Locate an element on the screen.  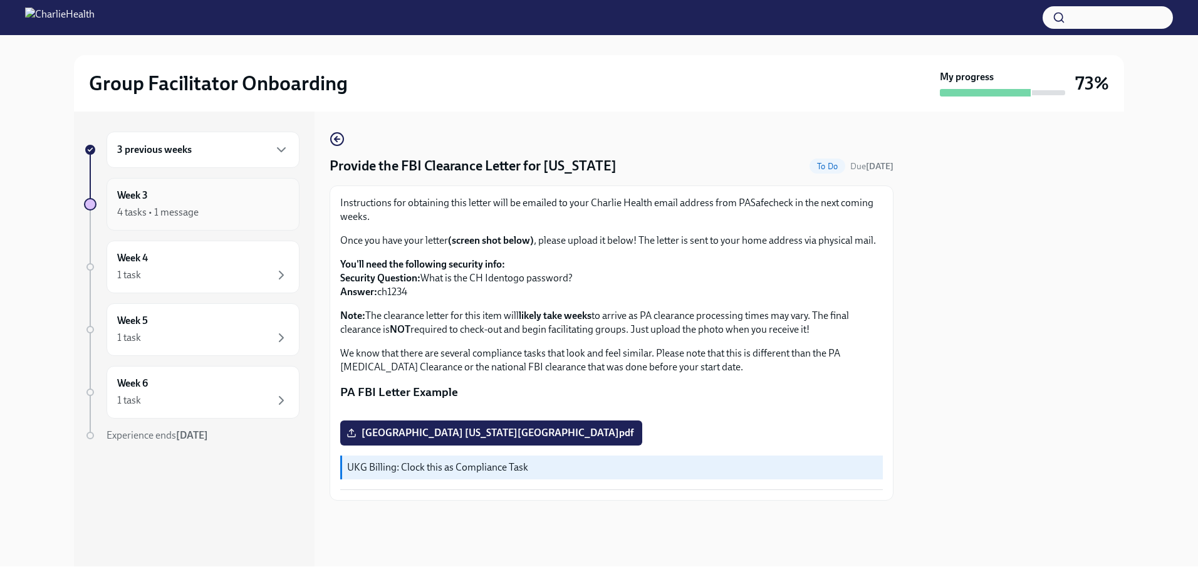
p: Once you have your letter , please upload it below! The letter is sent to your home address via p... is located at coordinates (612, 241).